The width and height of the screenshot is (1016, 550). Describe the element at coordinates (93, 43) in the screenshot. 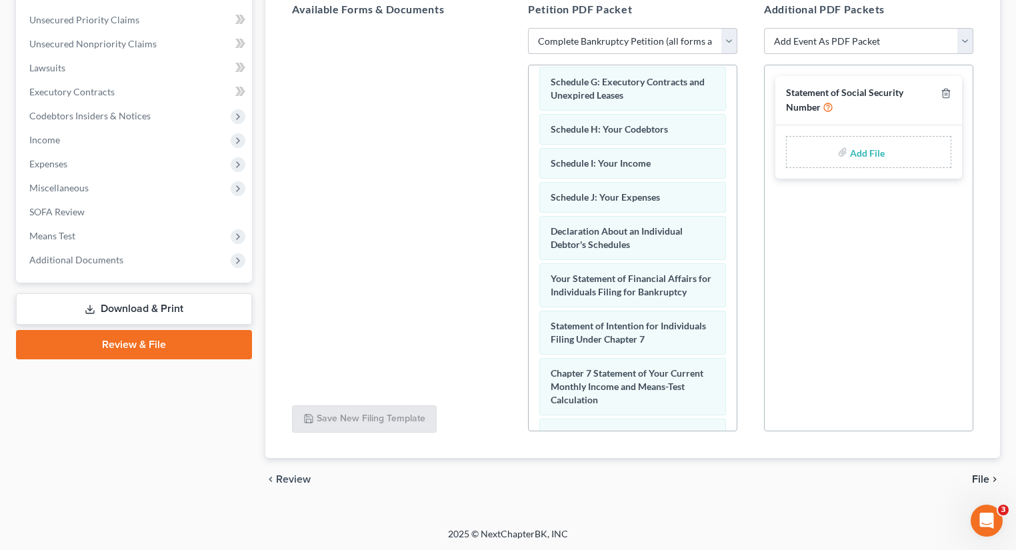

I see `span: Unsecured Nonpriority Claims` at that location.